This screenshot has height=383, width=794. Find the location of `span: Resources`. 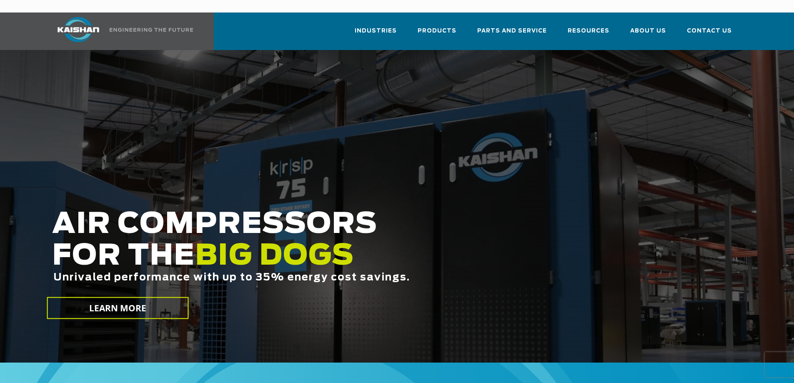

span: Resources is located at coordinates (589, 31).